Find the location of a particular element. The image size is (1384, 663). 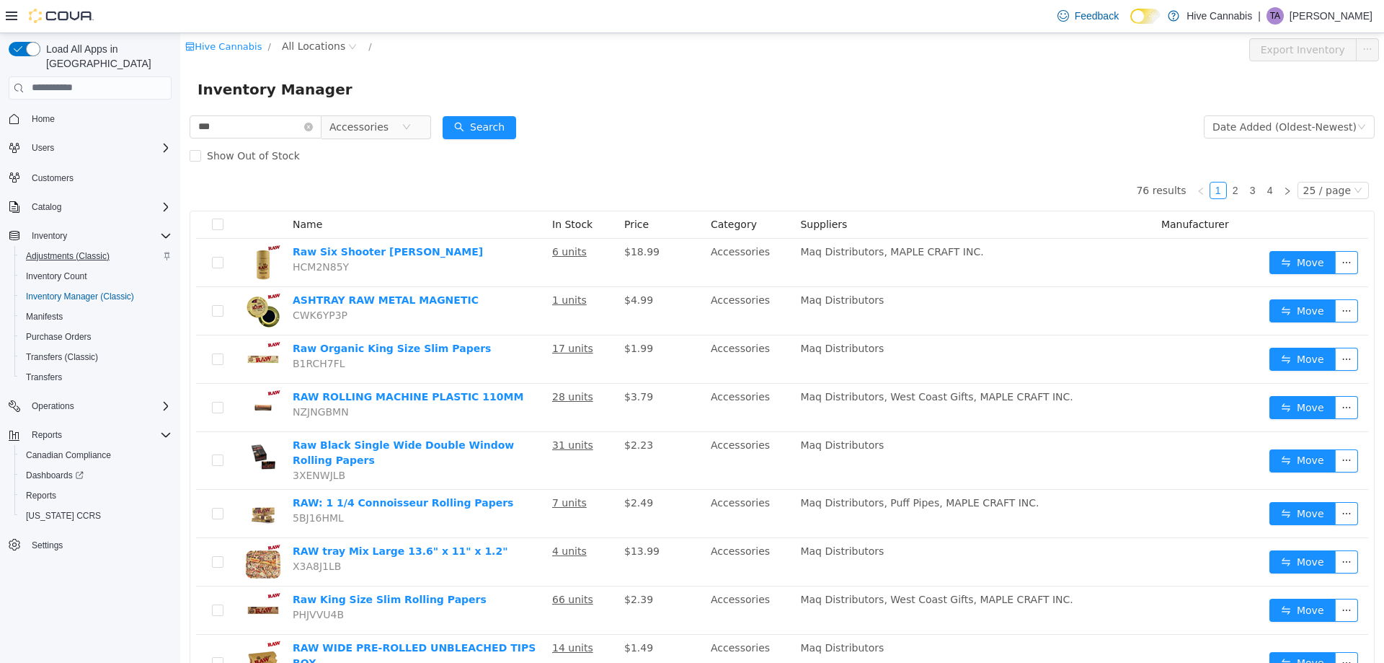

img: RAW WIDE PRE-ROLLED UNBLEACHED TIPS BOX hero shot is located at coordinates (83, 625).